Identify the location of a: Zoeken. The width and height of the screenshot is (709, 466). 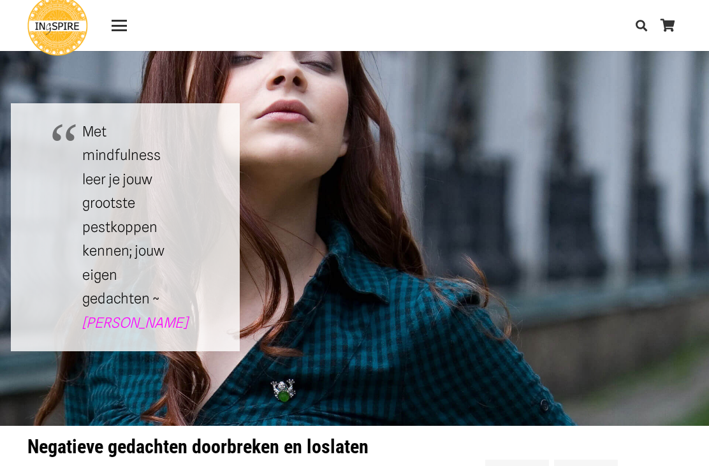
(642, 26).